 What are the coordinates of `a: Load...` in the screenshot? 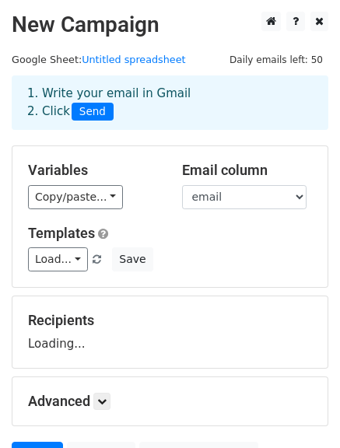 It's located at (58, 259).